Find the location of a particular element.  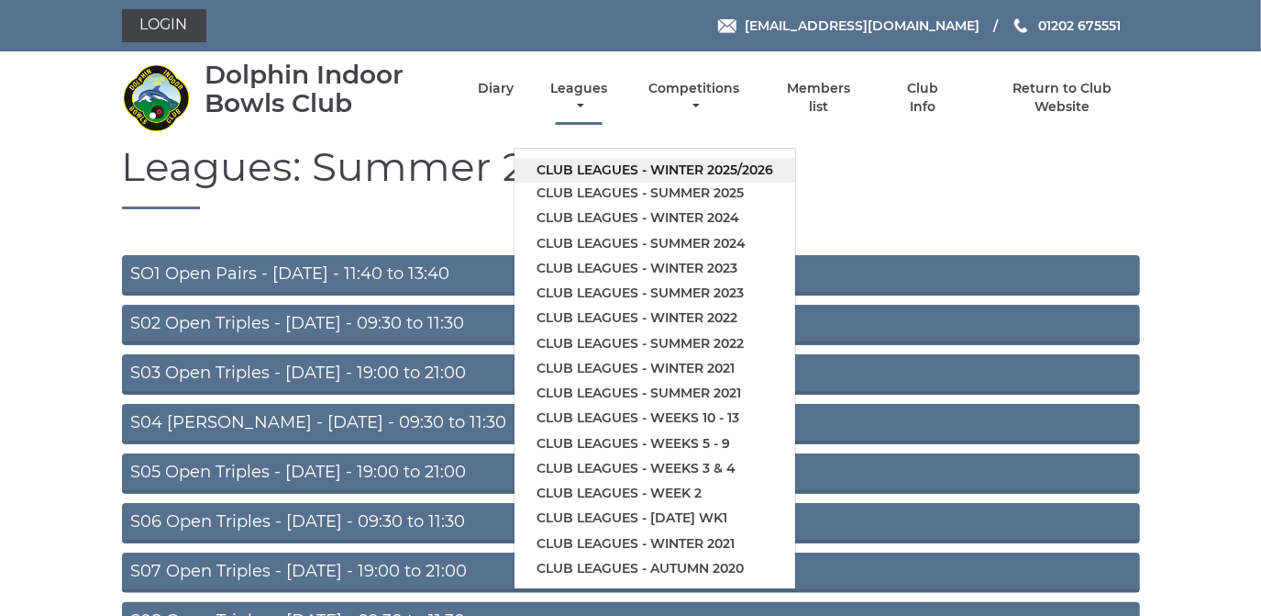

a: Club leagues - Winter 2024 is located at coordinates (655, 217).